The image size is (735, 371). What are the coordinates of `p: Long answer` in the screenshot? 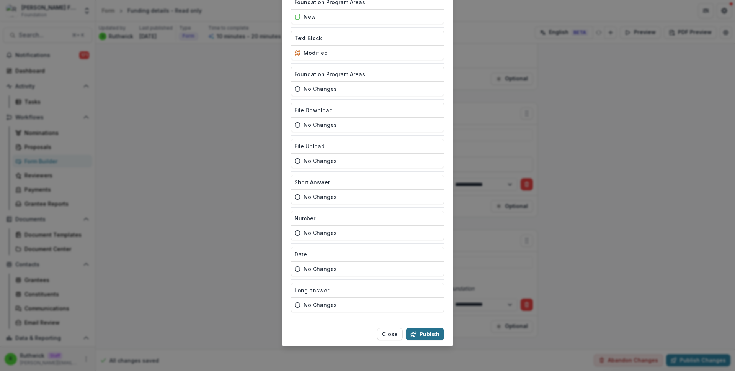 It's located at (312, 290).